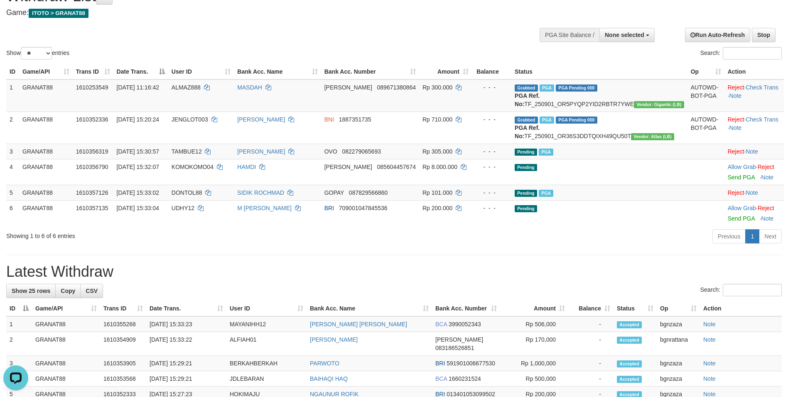 Image resolution: width=788 pixels, height=397 pixels. What do you see at coordinates (636, 308) in the screenshot?
I see `th: Status: activate to sort column ascending` at bounding box center [636, 308].